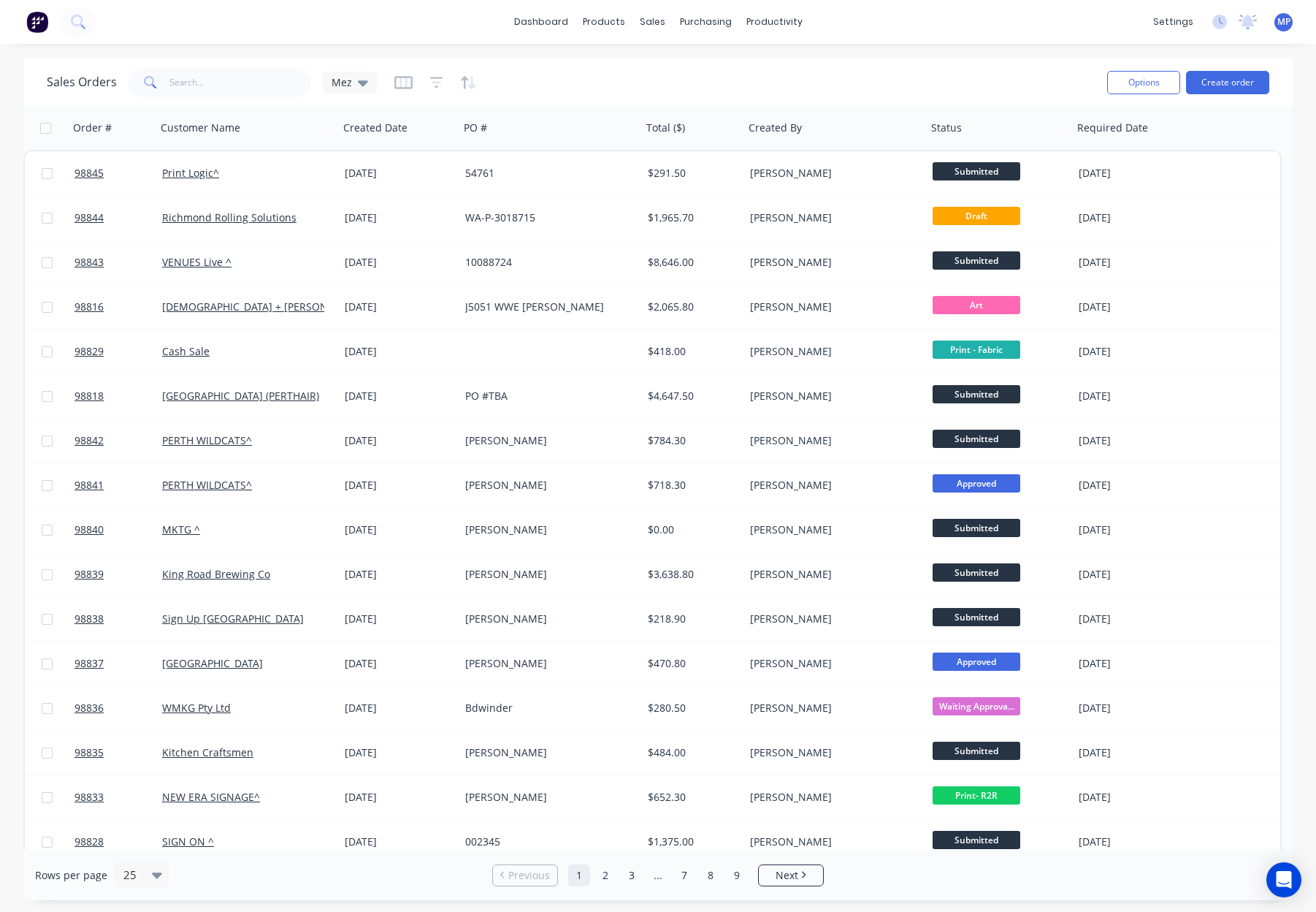 The height and width of the screenshot is (912, 1316). What do you see at coordinates (546, 173) in the screenshot?
I see `div: 54761` at bounding box center [546, 173].